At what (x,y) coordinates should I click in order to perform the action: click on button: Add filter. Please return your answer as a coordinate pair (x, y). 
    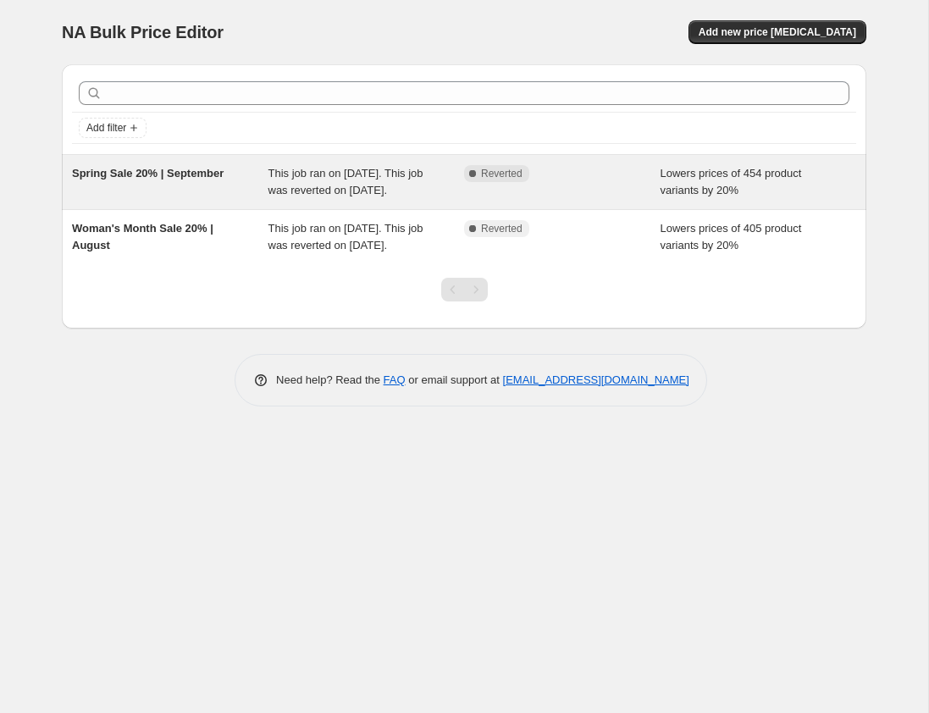
    Looking at the image, I should click on (113, 128).